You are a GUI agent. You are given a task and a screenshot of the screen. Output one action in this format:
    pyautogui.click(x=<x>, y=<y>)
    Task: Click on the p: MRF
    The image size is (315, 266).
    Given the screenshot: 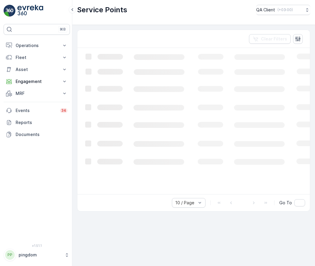 What is the action you would take?
    pyautogui.click(x=37, y=94)
    